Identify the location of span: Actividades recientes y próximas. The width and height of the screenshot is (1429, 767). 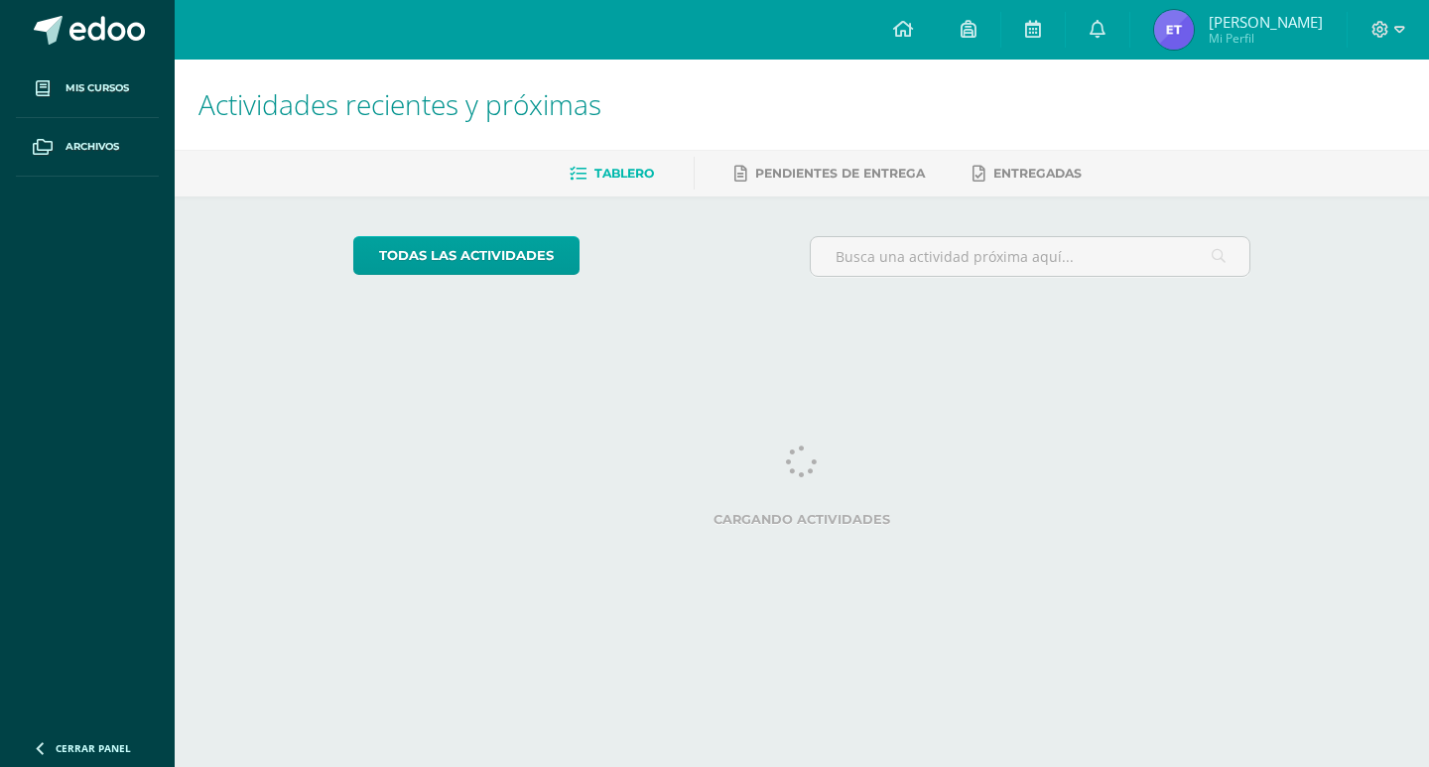
(400, 104).